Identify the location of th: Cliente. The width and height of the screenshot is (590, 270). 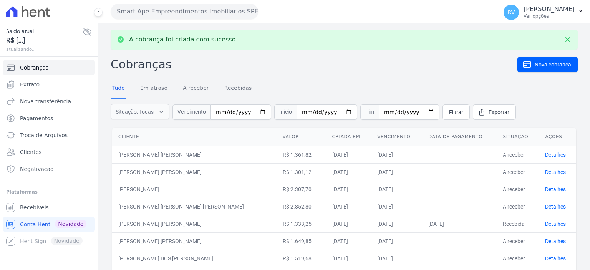
(194, 137).